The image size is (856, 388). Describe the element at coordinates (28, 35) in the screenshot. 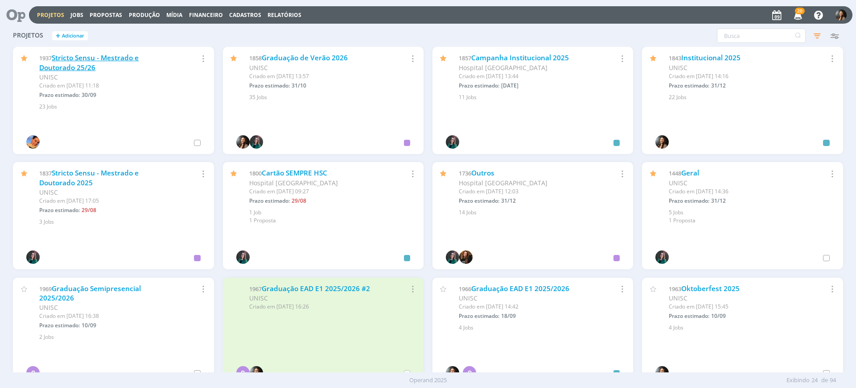

I see `span: Projetos` at that location.